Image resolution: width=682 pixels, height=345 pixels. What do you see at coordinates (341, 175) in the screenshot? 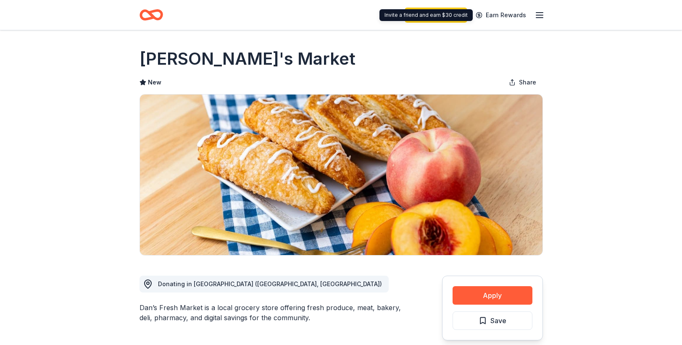
I see `img: Image for Dan's Market` at bounding box center [341, 175].